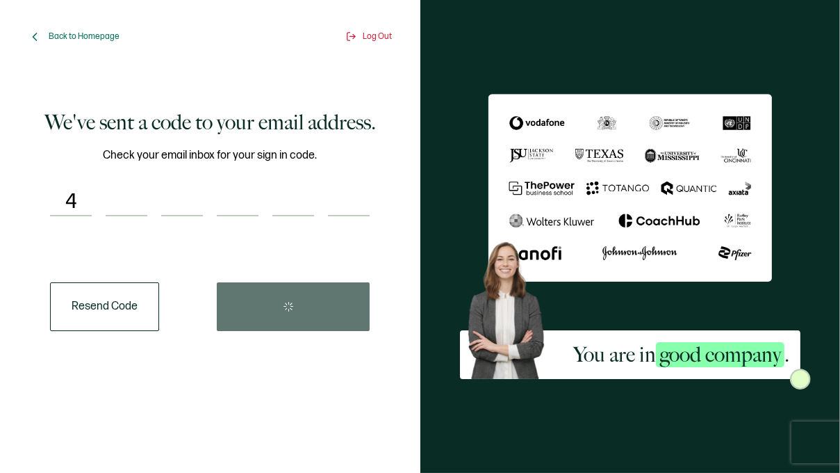  Describe the element at coordinates (210, 155) in the screenshot. I see `span: Check your email inbox for your sign in code.` at that location.